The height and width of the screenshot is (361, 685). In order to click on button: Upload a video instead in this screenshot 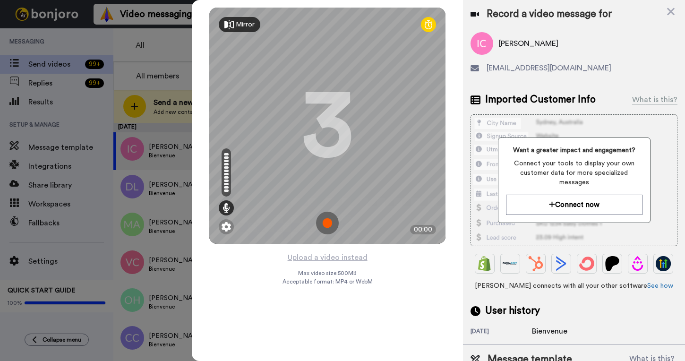, I will do `click(327, 257)`.